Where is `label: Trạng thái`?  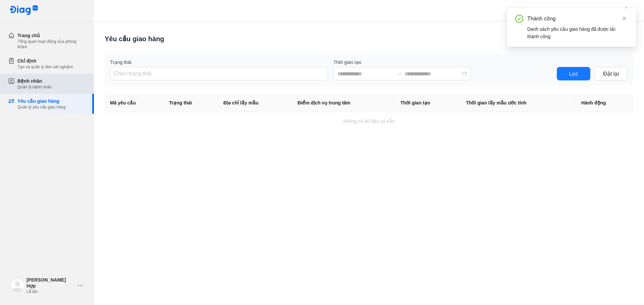
label: Trạng thái is located at coordinates (219, 62).